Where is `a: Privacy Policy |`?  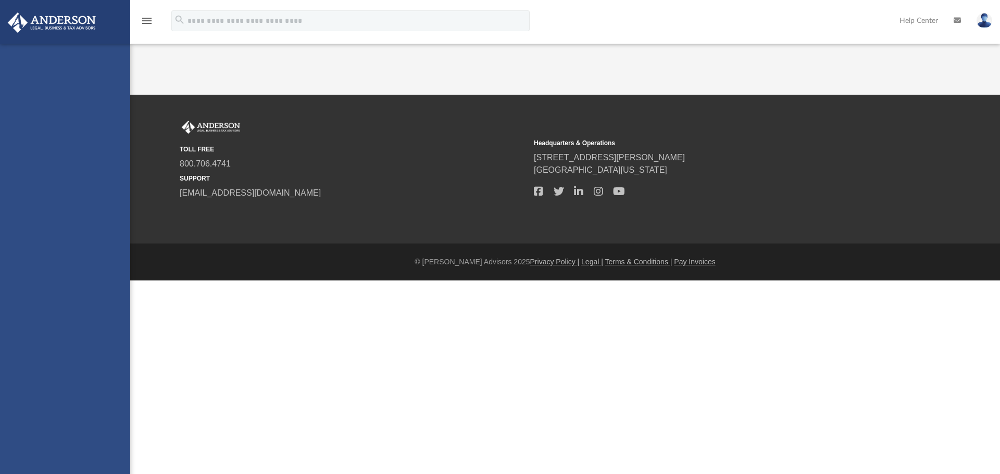 a: Privacy Policy | is located at coordinates (555, 262).